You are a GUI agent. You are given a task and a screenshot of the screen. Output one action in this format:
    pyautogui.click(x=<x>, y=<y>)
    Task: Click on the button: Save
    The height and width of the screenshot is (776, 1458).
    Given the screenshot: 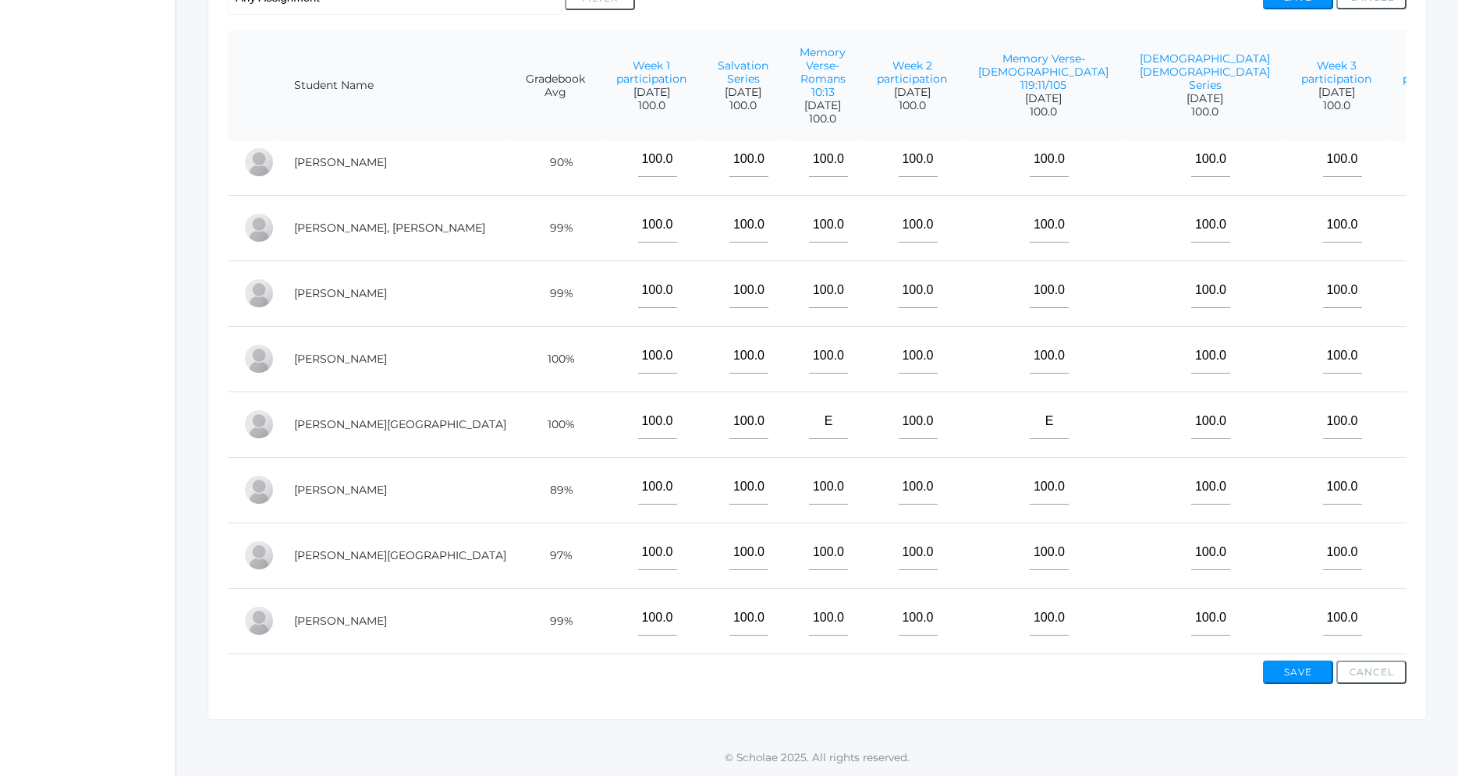 What is the action you would take?
    pyautogui.click(x=1299, y=673)
    